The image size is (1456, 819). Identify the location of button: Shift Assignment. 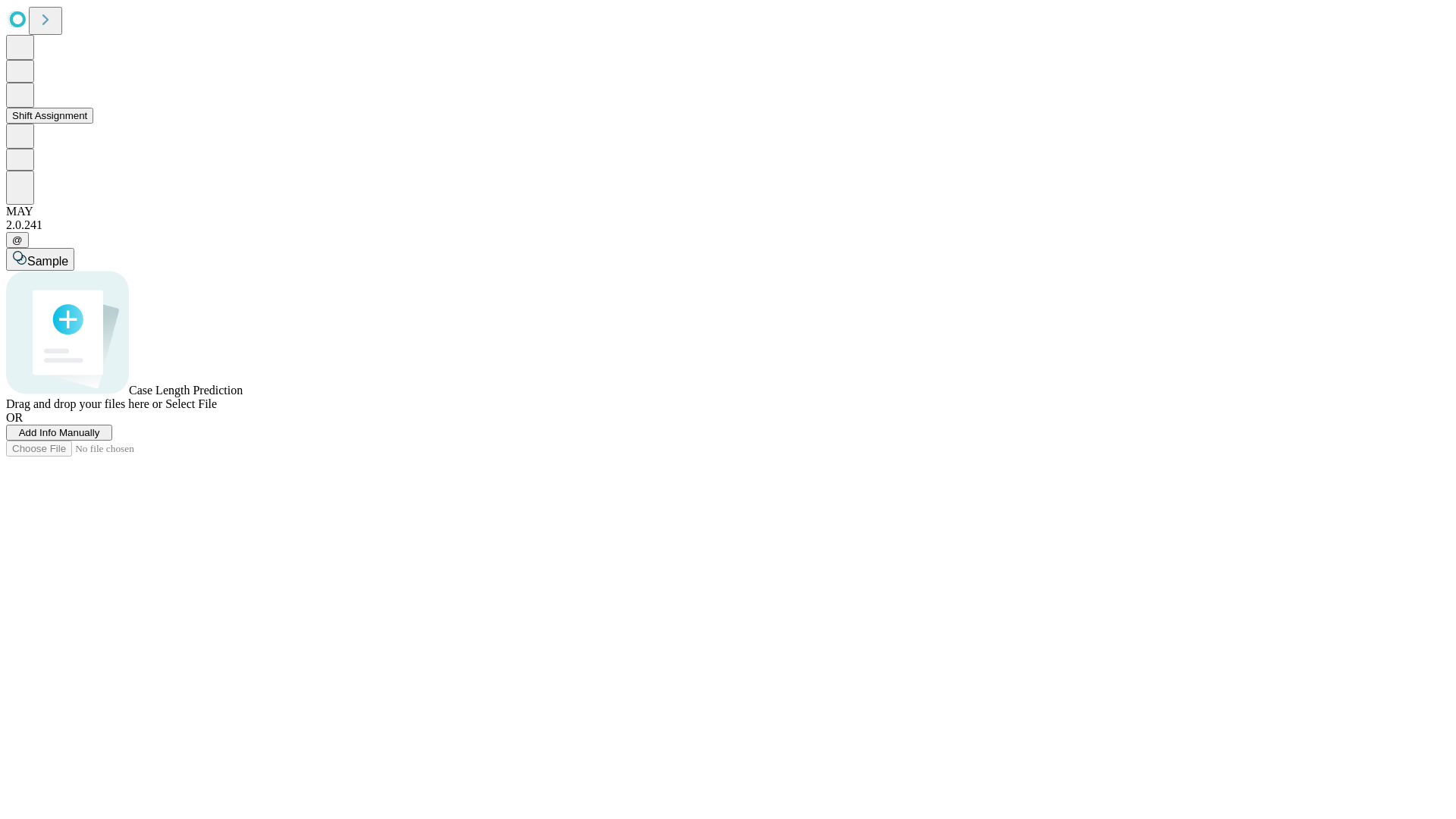
(49, 116).